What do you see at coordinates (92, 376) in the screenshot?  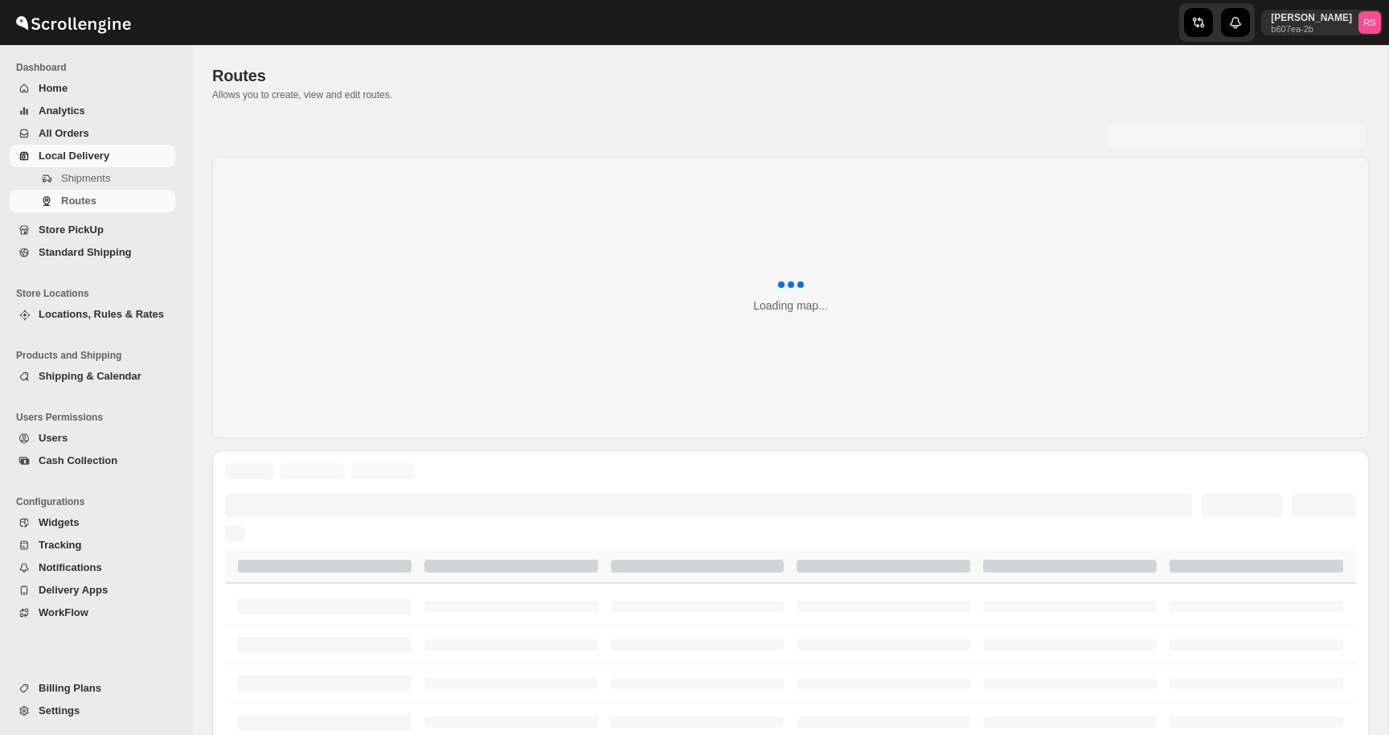 I see `button: Shipping & Calendar` at bounding box center [92, 376].